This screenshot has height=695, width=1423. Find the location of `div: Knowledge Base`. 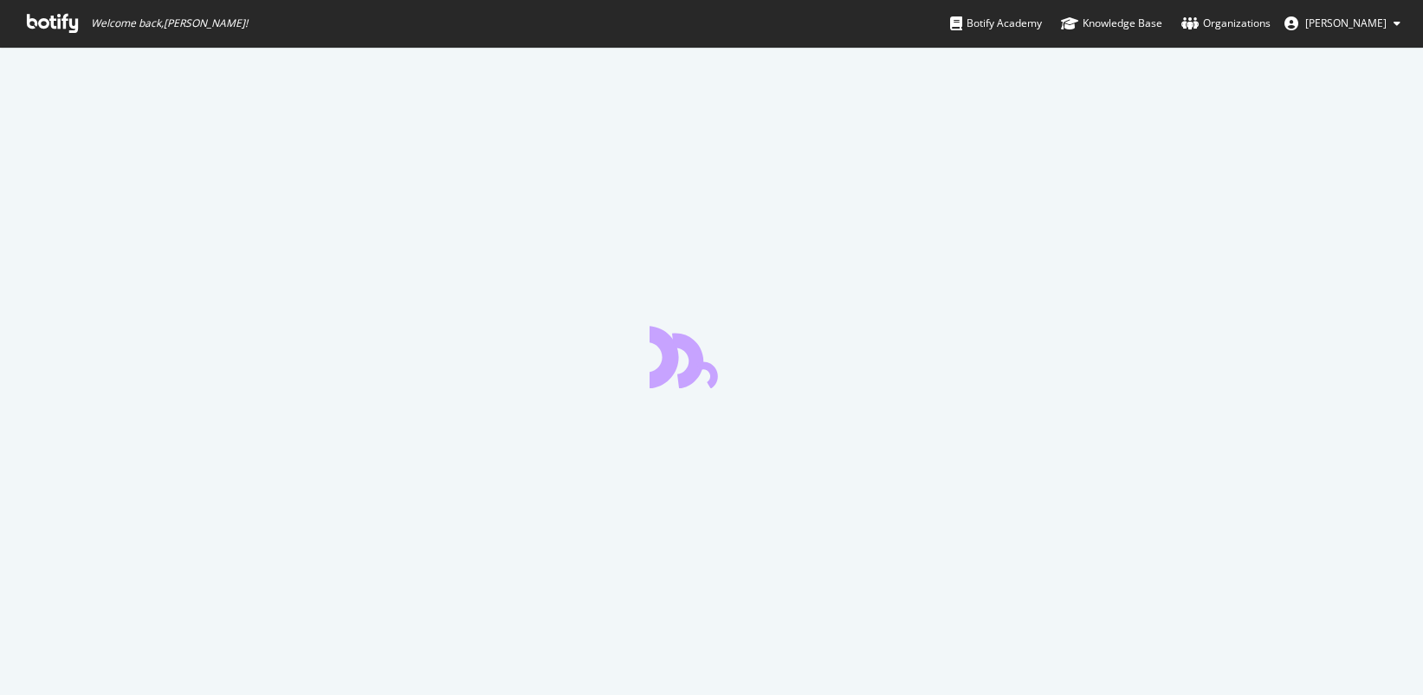

div: Knowledge Base is located at coordinates (1111, 23).